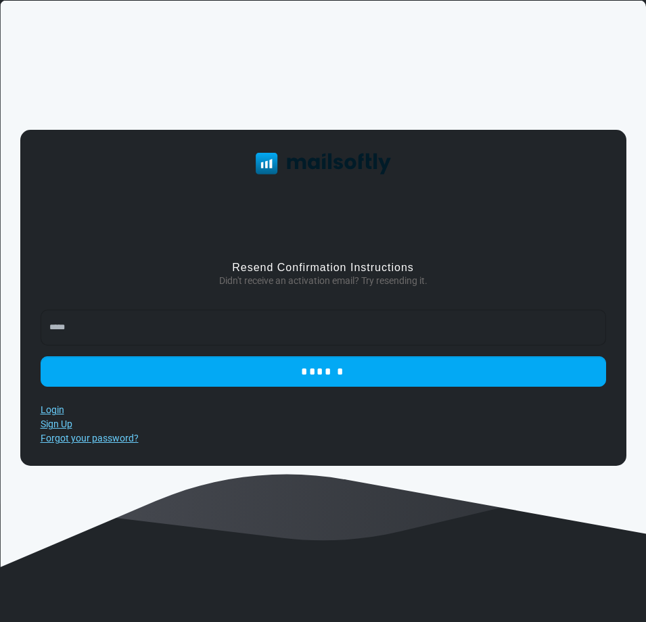  What do you see at coordinates (52, 410) in the screenshot?
I see `a: Login` at bounding box center [52, 410].